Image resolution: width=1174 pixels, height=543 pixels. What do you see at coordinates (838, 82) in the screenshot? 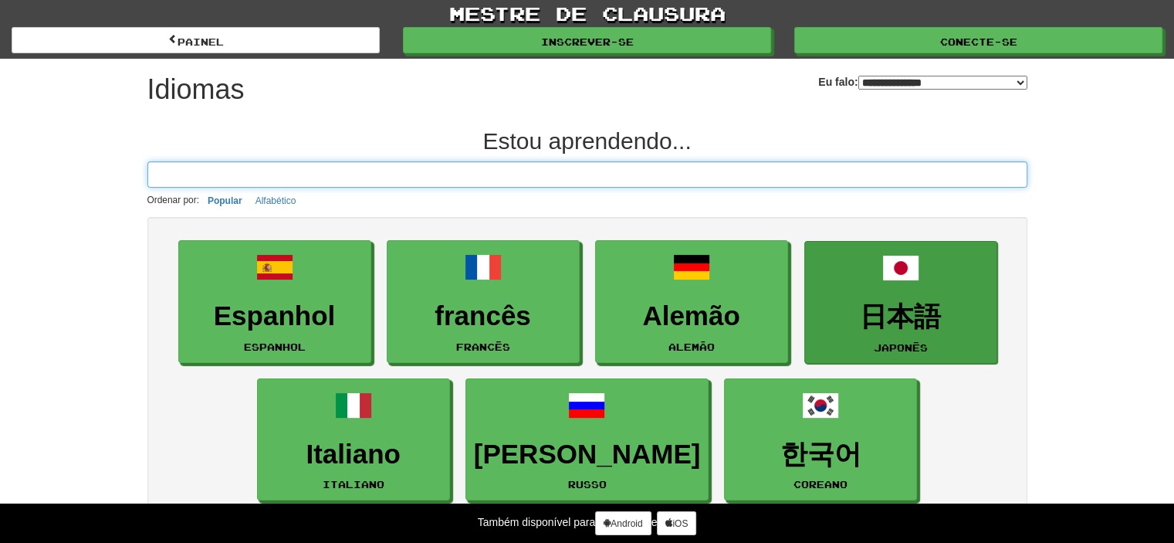
I see `font: Eu falo:` at bounding box center [838, 82].